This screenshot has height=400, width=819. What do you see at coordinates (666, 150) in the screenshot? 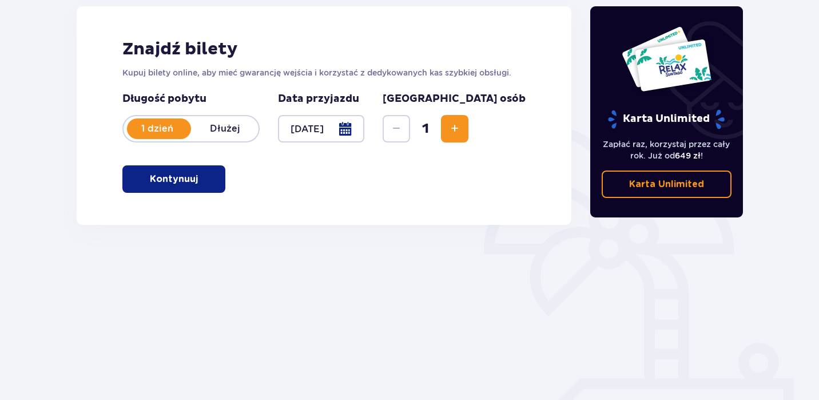
I see `p: Zapłać raz, korzystaj przez cały rok. Już od !` at bounding box center [666, 150].